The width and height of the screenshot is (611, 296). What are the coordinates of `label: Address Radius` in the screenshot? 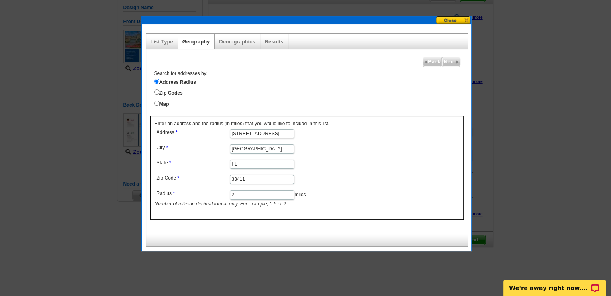 It's located at (311, 82).